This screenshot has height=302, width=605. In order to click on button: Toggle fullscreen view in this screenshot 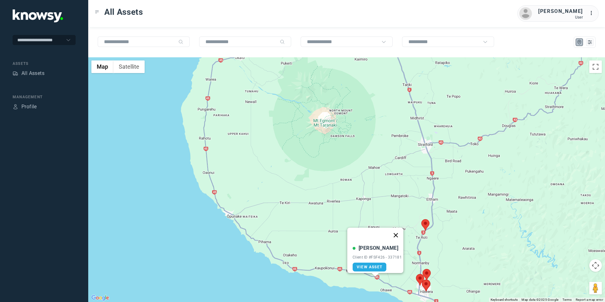, I will do `click(596, 67)`.